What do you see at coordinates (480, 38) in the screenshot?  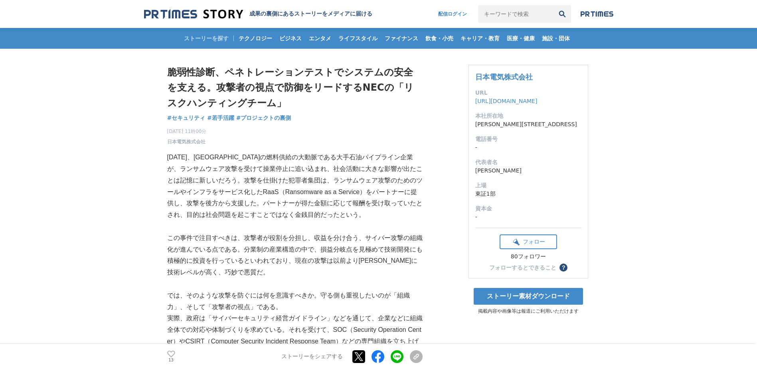 I see `a: キャリア・教育` at bounding box center [480, 38].